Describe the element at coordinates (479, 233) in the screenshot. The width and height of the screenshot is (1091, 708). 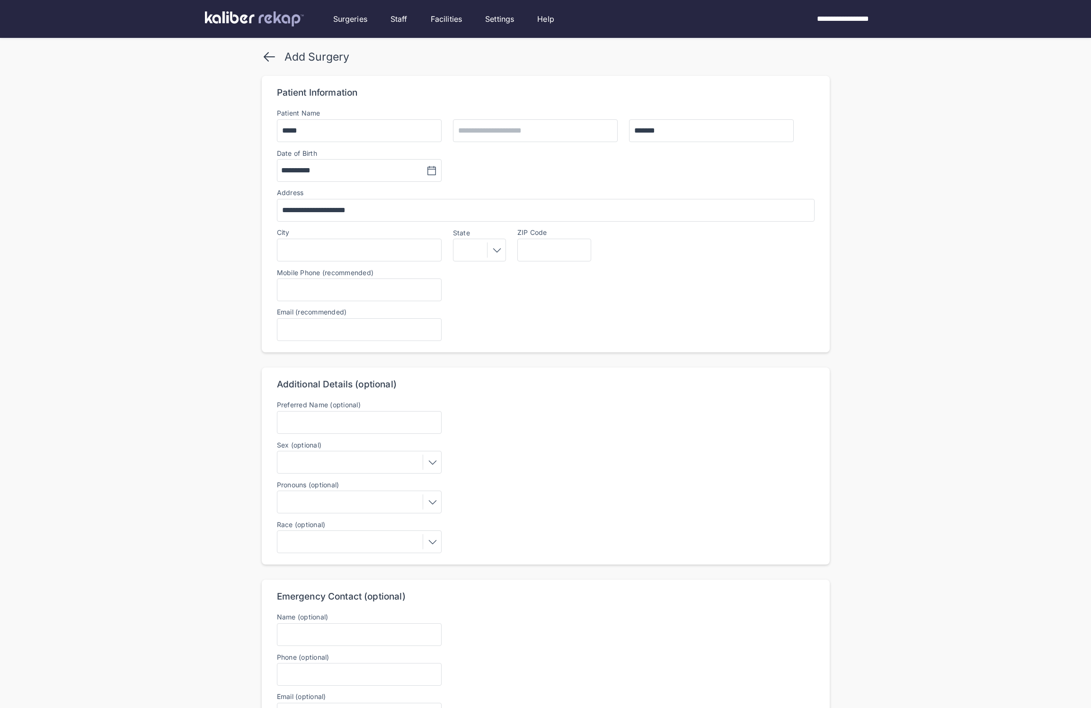
I see `label: State` at that location.